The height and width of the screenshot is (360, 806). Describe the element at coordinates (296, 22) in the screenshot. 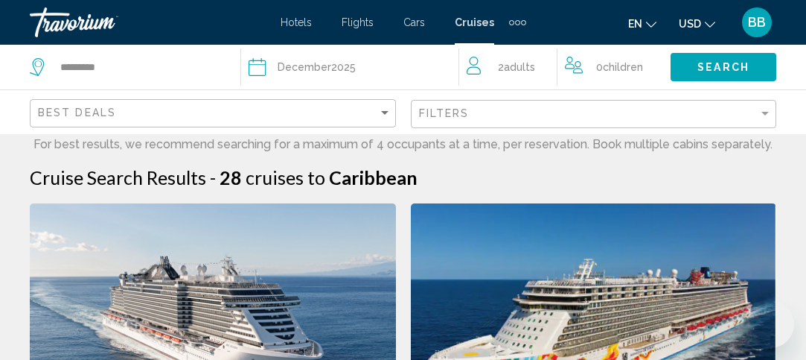

I see `span: Hotels` at that location.